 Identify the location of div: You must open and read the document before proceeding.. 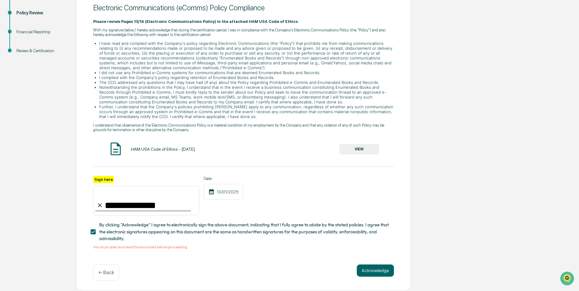
(244, 247).